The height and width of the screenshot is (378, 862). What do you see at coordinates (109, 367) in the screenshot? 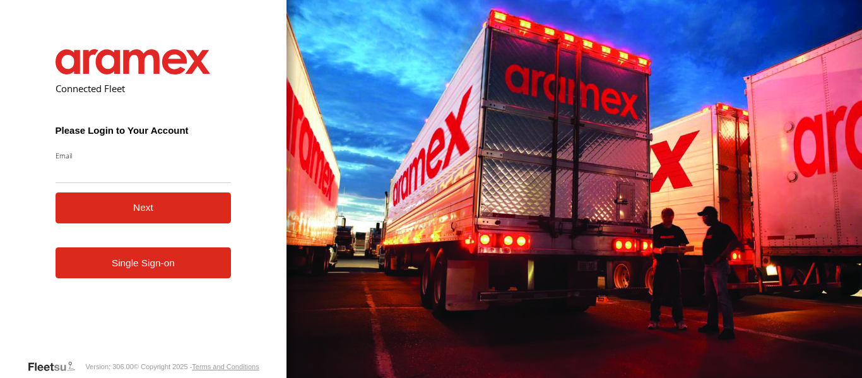
I see `div: Version: 306.00` at bounding box center [109, 367].